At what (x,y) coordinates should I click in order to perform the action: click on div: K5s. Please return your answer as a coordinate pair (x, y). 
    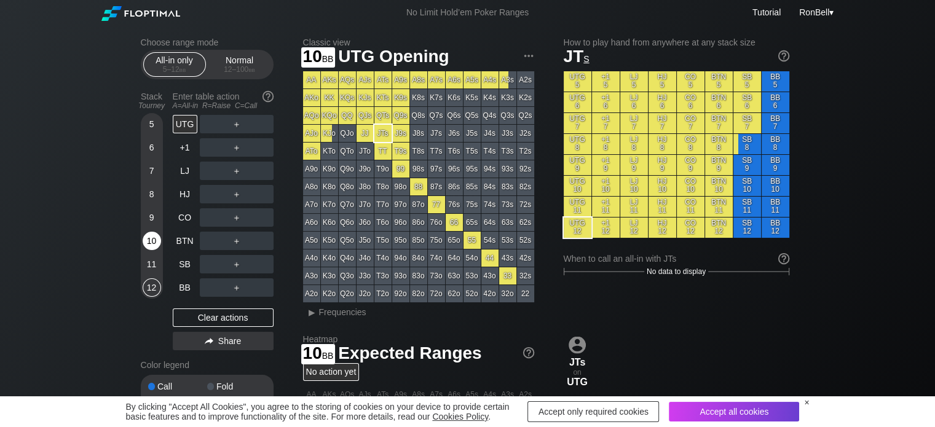
    Looking at the image, I should click on (472, 98).